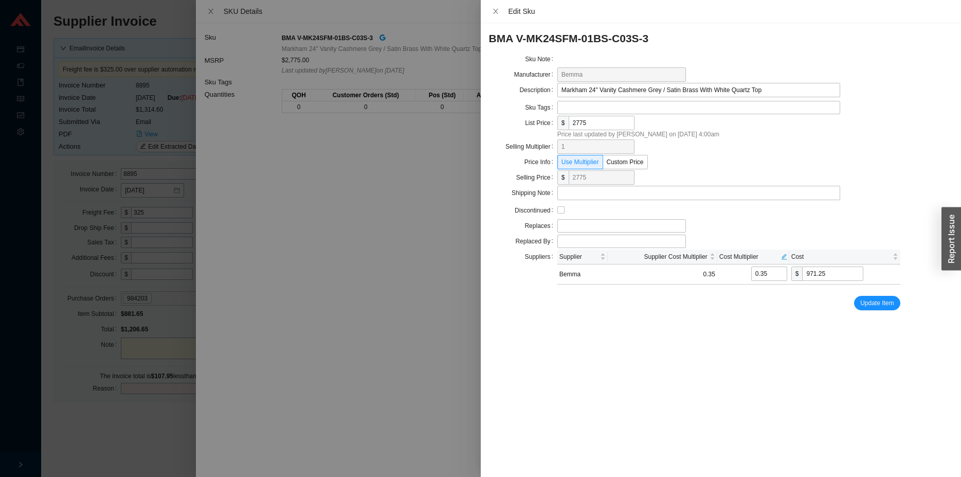 The height and width of the screenshot is (477, 961). Describe the element at coordinates (496, 11) in the screenshot. I see `span: close` at that location.